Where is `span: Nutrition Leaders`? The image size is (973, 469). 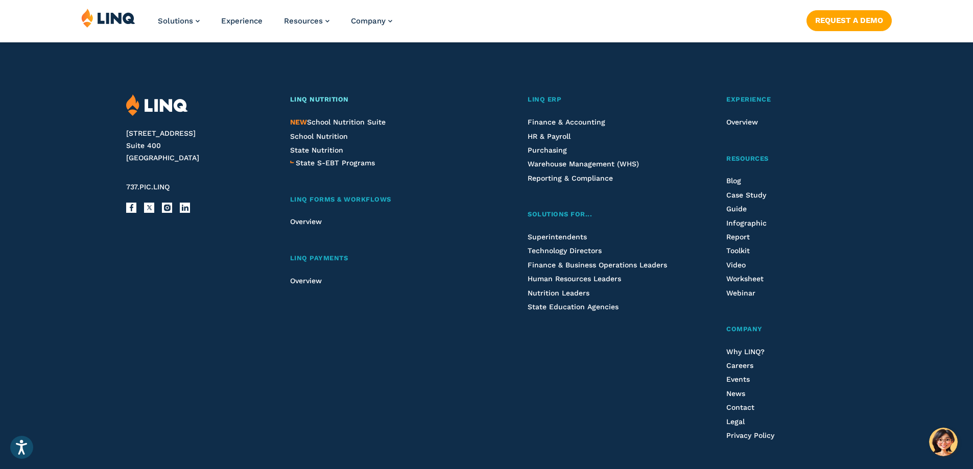 span: Nutrition Leaders is located at coordinates (558, 293).